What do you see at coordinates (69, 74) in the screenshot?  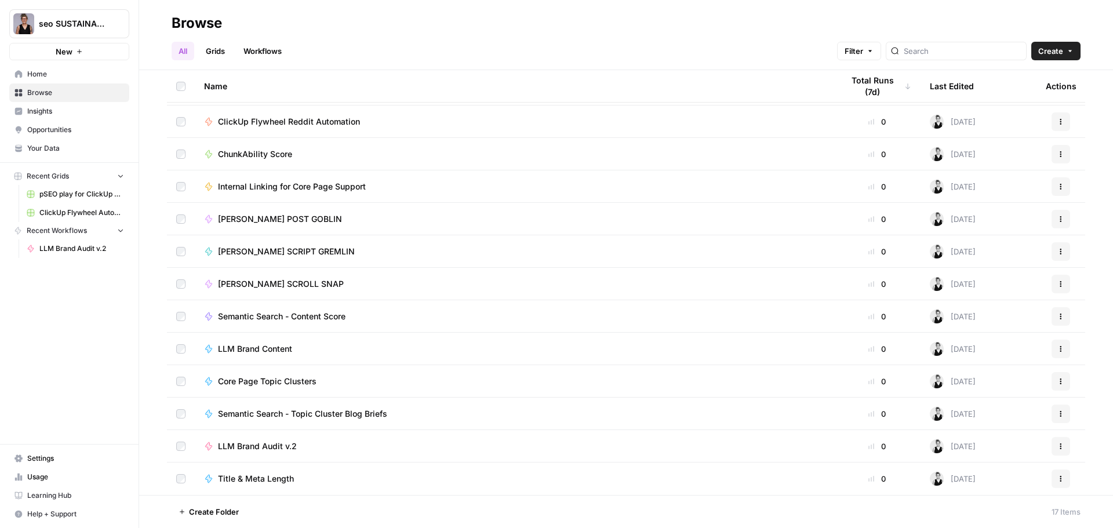 I see `a: Home` at bounding box center [69, 74].